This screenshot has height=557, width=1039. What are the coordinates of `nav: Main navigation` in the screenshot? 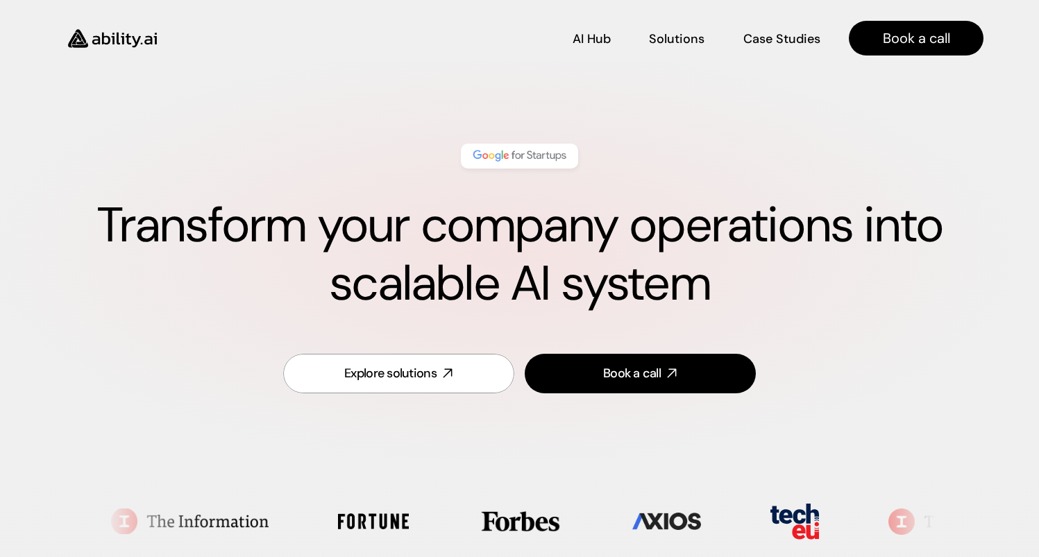 It's located at (579, 38).